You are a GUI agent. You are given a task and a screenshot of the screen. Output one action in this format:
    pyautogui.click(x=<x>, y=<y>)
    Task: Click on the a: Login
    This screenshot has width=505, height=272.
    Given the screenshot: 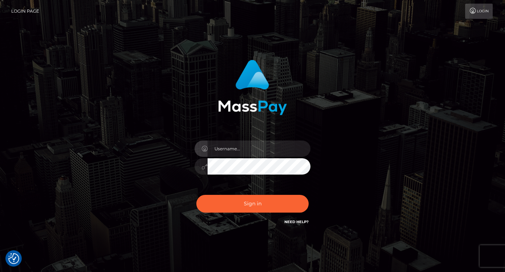 What is the action you would take?
    pyautogui.click(x=479, y=11)
    